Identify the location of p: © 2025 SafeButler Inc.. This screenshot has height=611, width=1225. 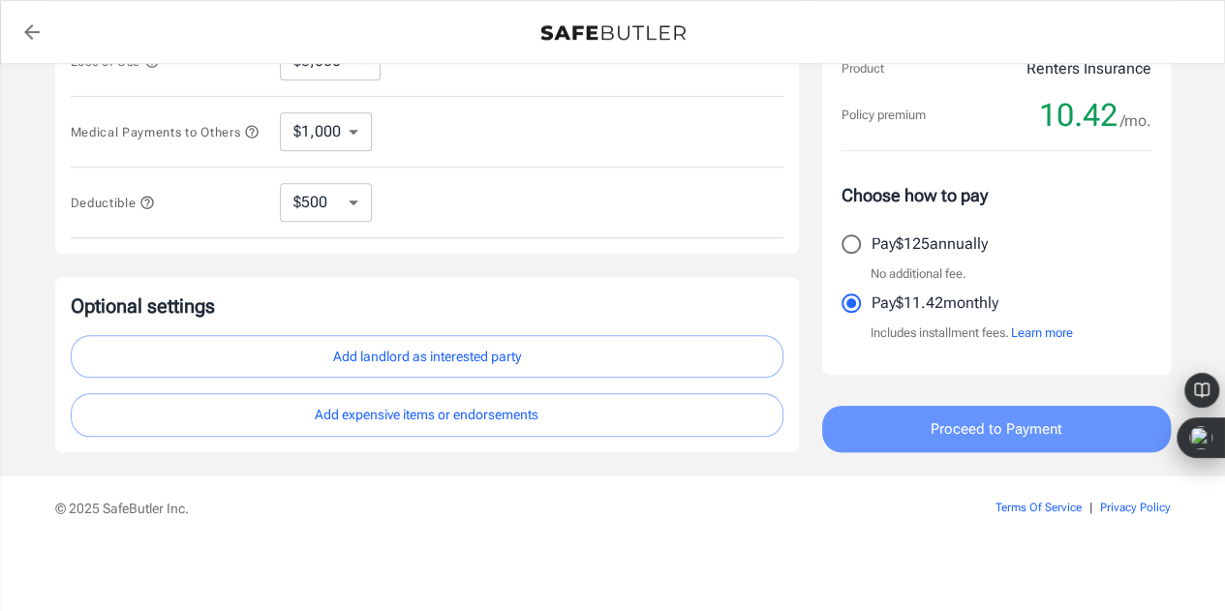
(471, 508).